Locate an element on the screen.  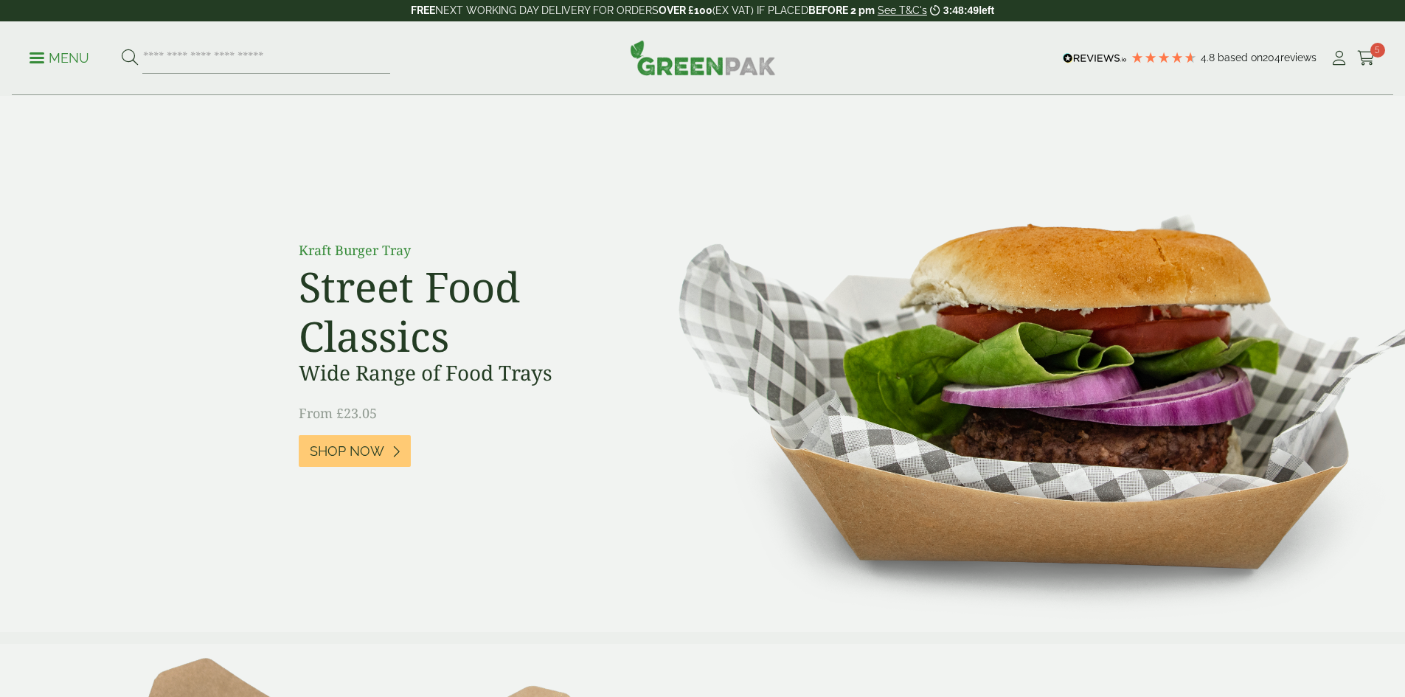
h3: Wide Range of Food Trays is located at coordinates (465, 373).